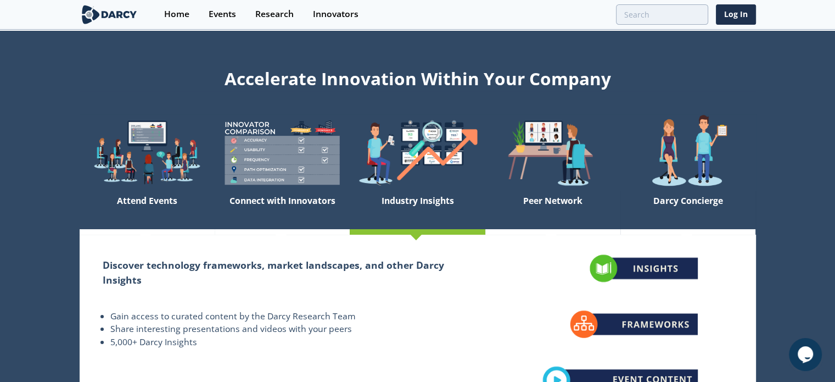 The width and height of the screenshot is (835, 382). Describe the element at coordinates (109, 14) in the screenshot. I see `img: logo-wide.svg` at that location.